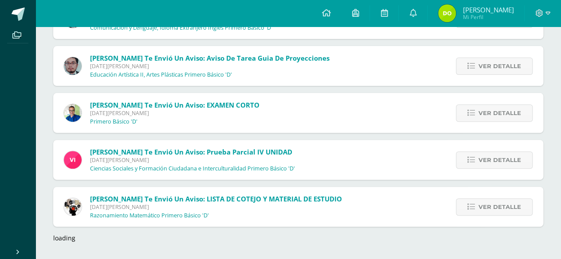 Image resolution: width=561 pixels, height=259 pixels. What do you see at coordinates (73, 160) in the screenshot?
I see `img: bd6d0aa147d20350c4821b7c643124fa.png` at bounding box center [73, 160].